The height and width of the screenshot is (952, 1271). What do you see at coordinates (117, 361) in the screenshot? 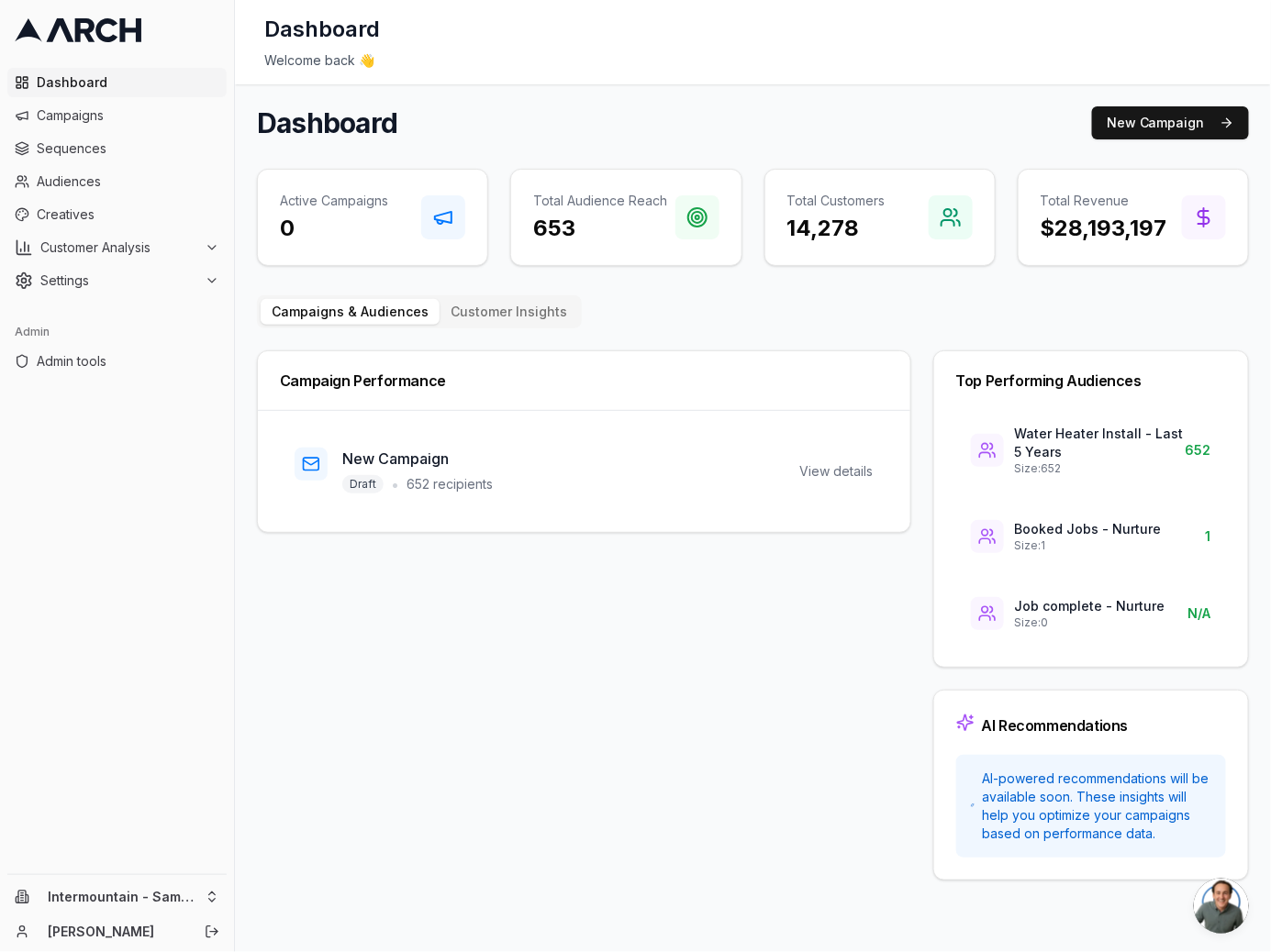
I see `a: Admin tools` at bounding box center [117, 361].